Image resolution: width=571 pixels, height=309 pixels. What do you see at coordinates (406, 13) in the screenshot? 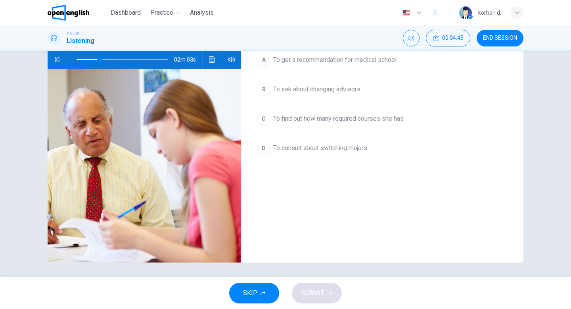
I see `img: en` at bounding box center [406, 13].